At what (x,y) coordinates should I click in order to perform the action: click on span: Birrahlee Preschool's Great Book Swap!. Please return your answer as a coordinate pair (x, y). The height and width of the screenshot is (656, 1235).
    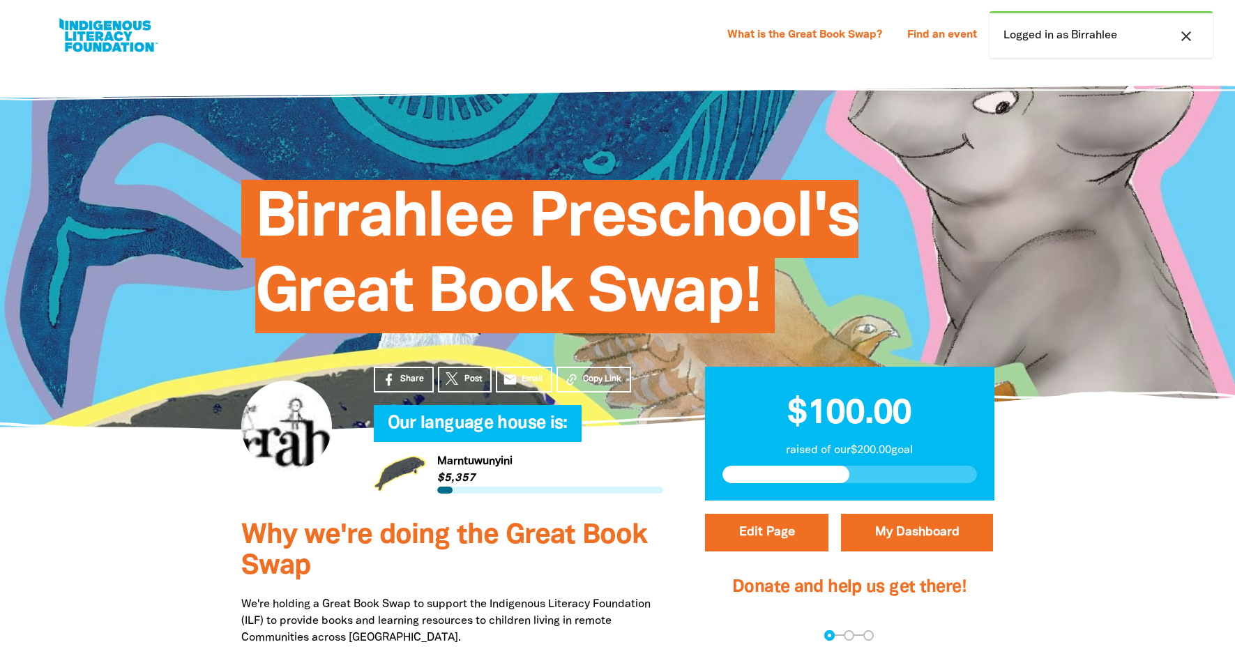
    Looking at the image, I should click on (557, 262).